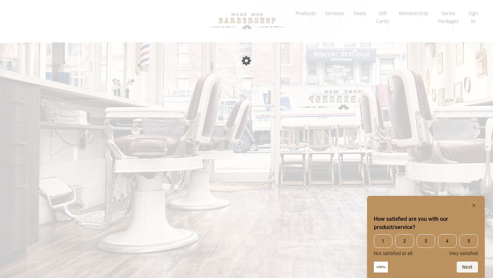  What do you see at coordinates (404, 241) in the screenshot?
I see `span: 2` at bounding box center [404, 241].